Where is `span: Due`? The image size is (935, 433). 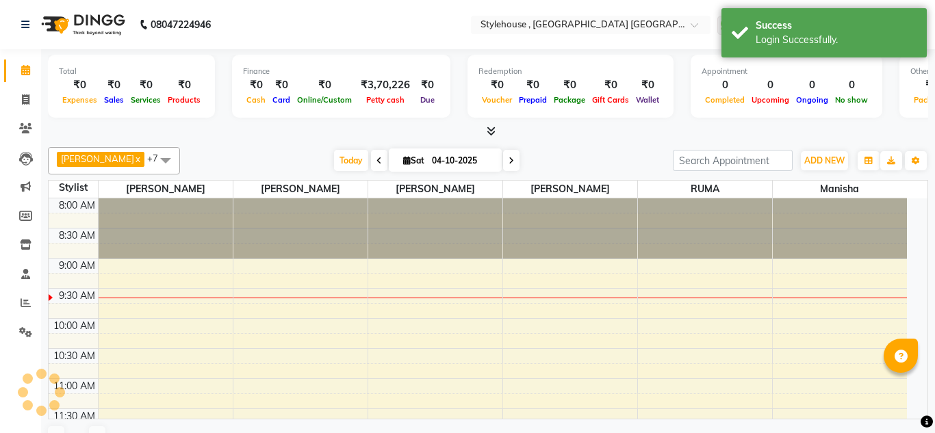
span: Due is located at coordinates (427, 100).